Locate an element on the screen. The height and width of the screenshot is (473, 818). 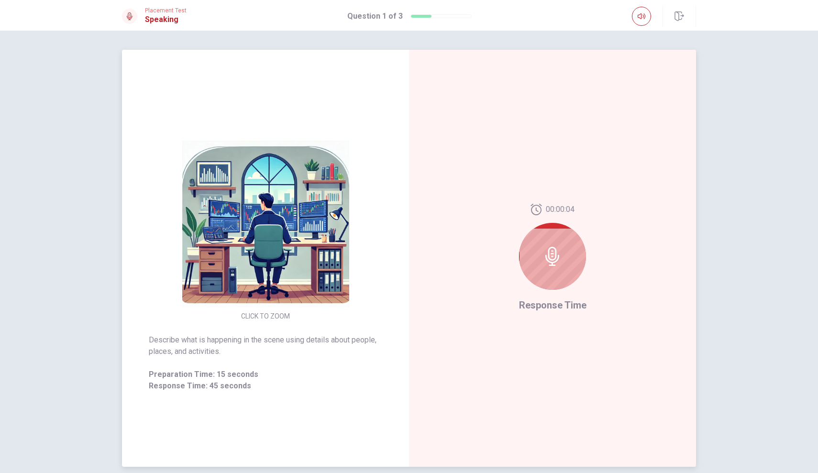
button: CLICK TO ZOOM is located at coordinates (265, 316).